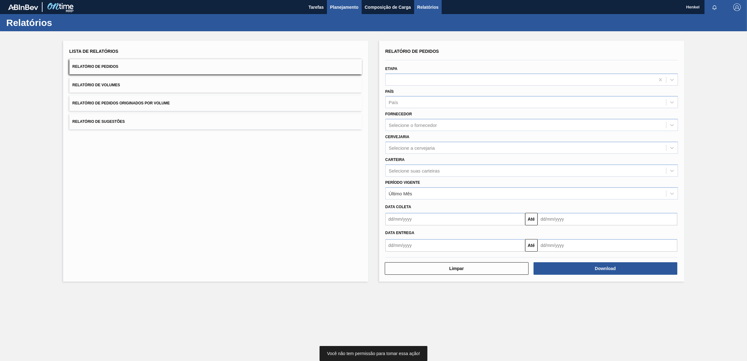  I want to click on span: Planejamento, so click(344, 7).